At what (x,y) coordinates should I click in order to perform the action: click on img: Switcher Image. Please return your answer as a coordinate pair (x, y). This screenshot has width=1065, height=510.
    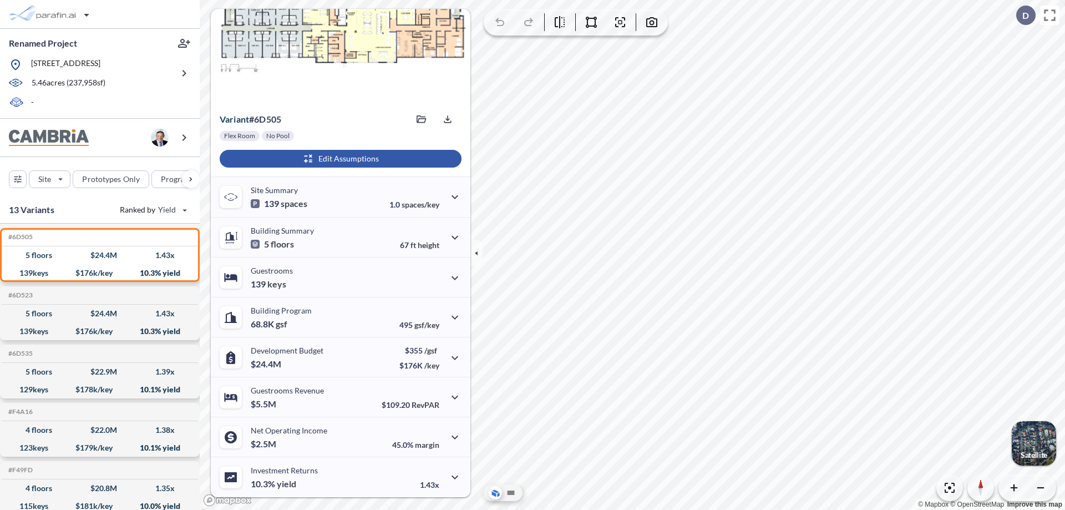
    Looking at the image, I should click on (1034, 443).